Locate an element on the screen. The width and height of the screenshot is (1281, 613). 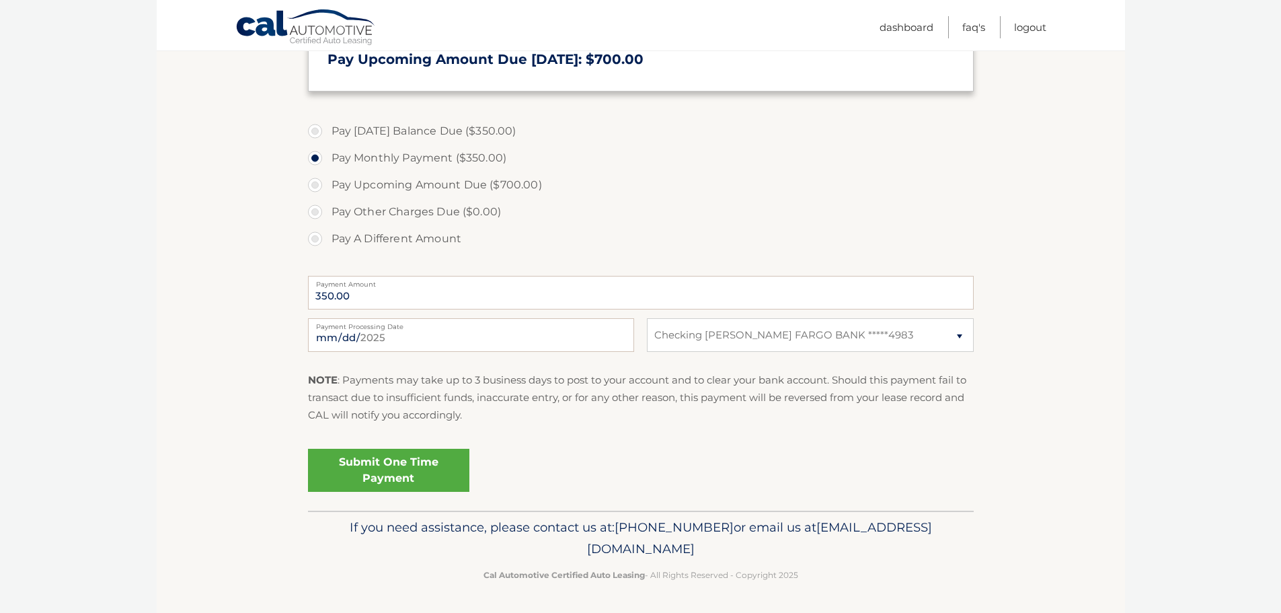
strong: Cal Automotive Certified Auto Leasing is located at coordinates (564, 574).